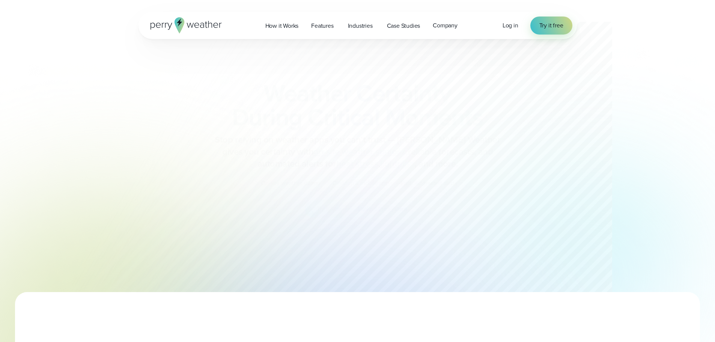  I want to click on a: How it Works, so click(282, 26).